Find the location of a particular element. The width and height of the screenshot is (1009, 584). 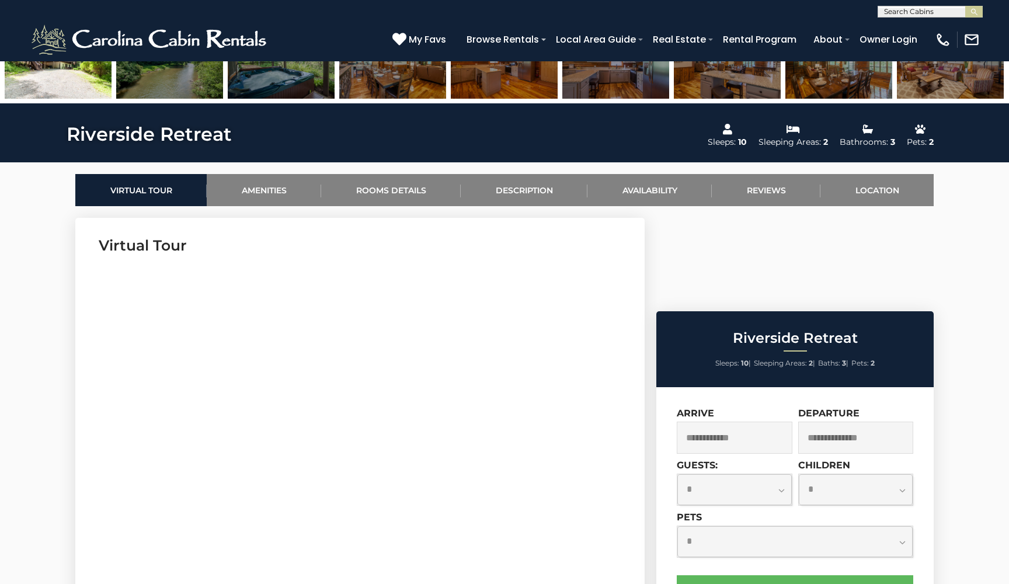

img: 163264799 is located at coordinates (169, 62).